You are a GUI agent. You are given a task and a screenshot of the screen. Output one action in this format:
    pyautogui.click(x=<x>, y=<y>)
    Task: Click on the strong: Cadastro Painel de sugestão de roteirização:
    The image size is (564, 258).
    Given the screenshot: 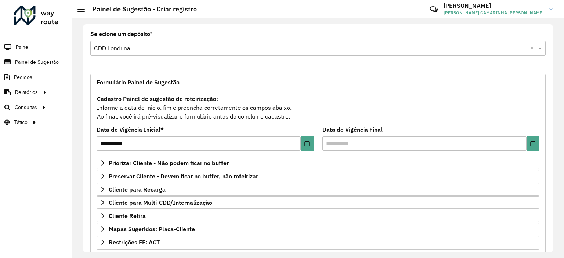 What is the action you would take?
    pyautogui.click(x=158, y=99)
    